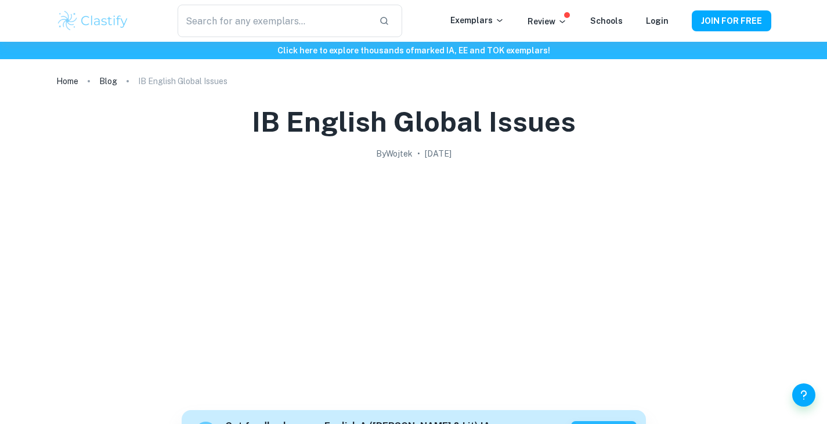 The height and width of the screenshot is (424, 827). Describe the element at coordinates (547, 21) in the screenshot. I see `p: Review` at that location.